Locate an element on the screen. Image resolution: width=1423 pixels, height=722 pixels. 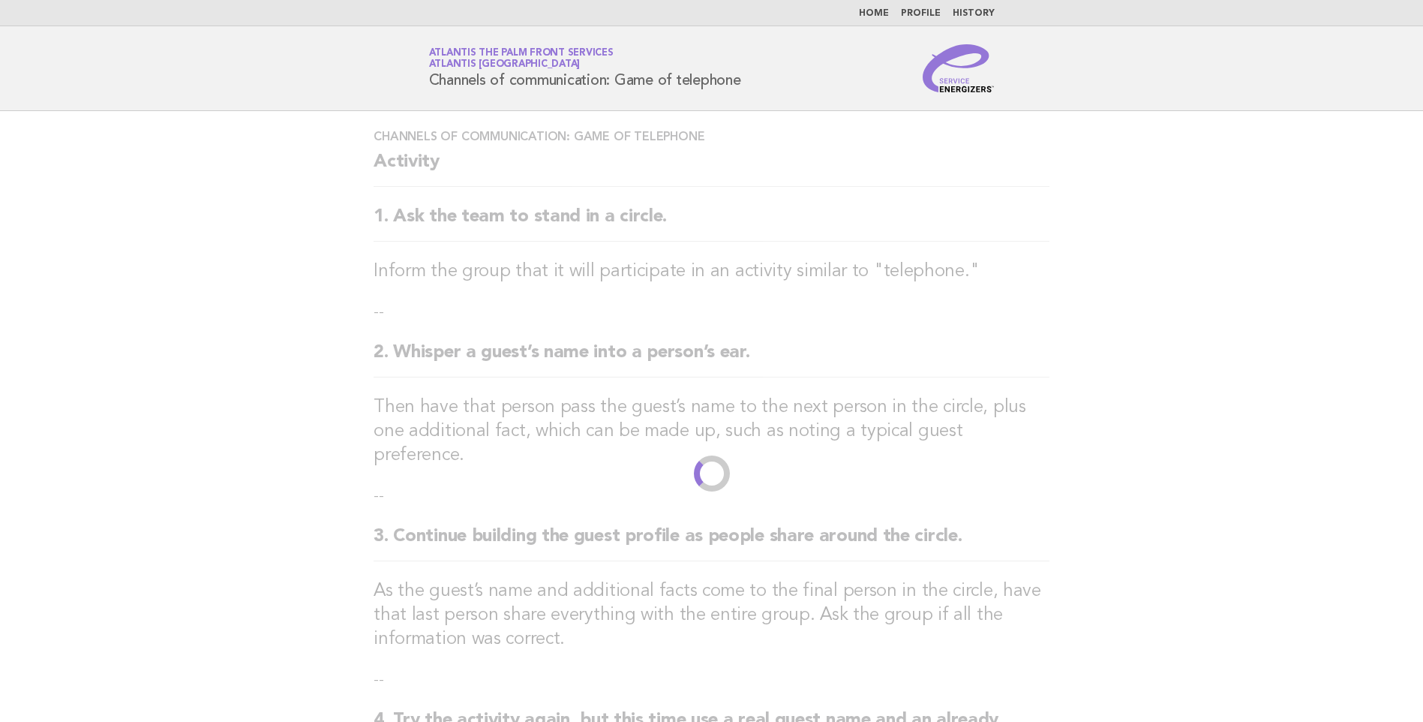
h2: Activity is located at coordinates (711, 168).